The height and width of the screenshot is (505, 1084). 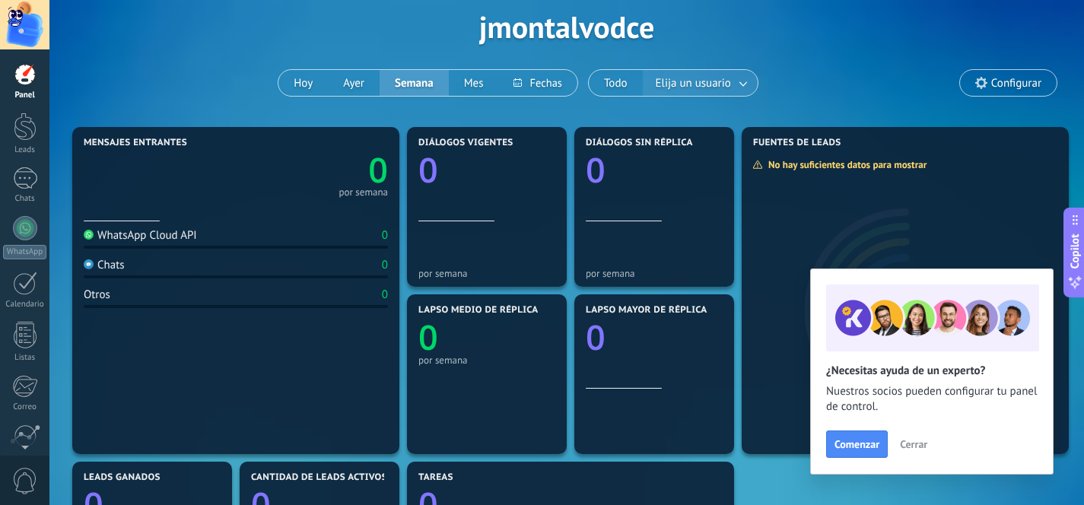 What do you see at coordinates (914, 444) in the screenshot?
I see `button: Cerrar` at bounding box center [914, 444].